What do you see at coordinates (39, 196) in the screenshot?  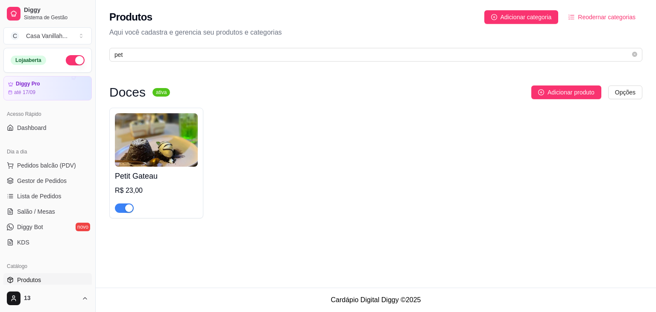 I see `span: Lista de Pedidos` at bounding box center [39, 196].